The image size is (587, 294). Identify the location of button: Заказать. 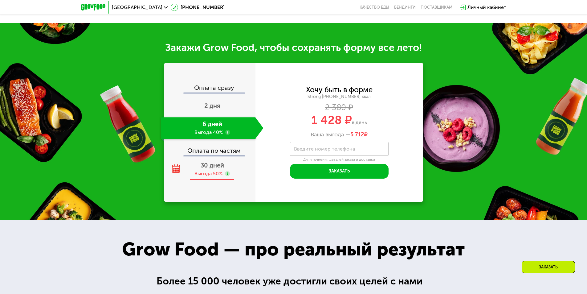
(339, 171).